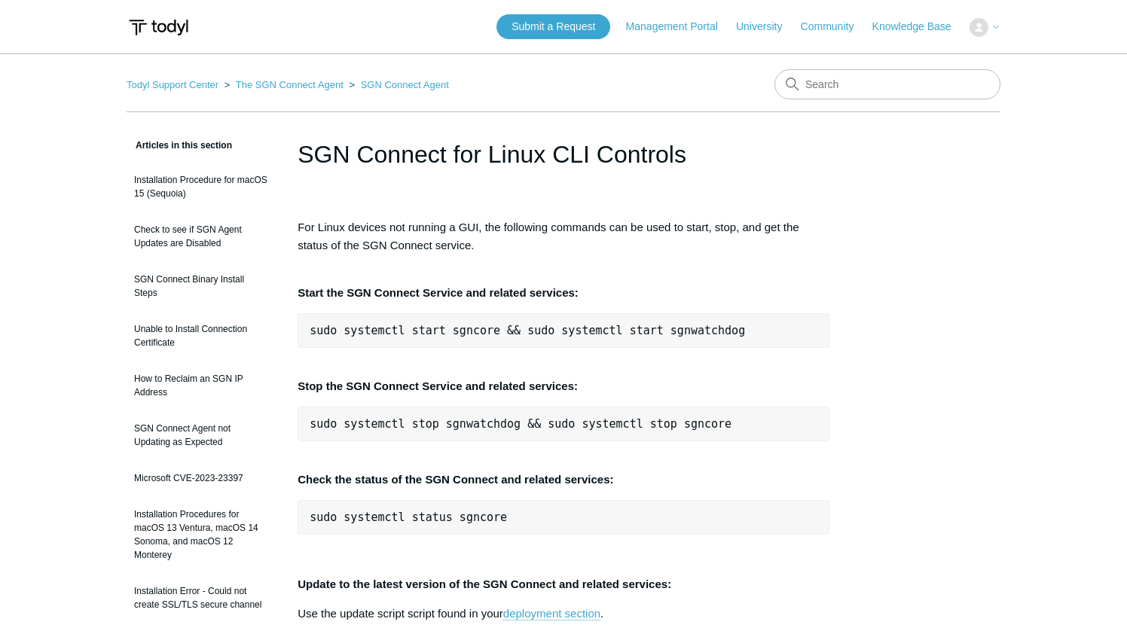  What do you see at coordinates (200, 478) in the screenshot?
I see `a: Microsoft CVE-2023-23397` at bounding box center [200, 478].